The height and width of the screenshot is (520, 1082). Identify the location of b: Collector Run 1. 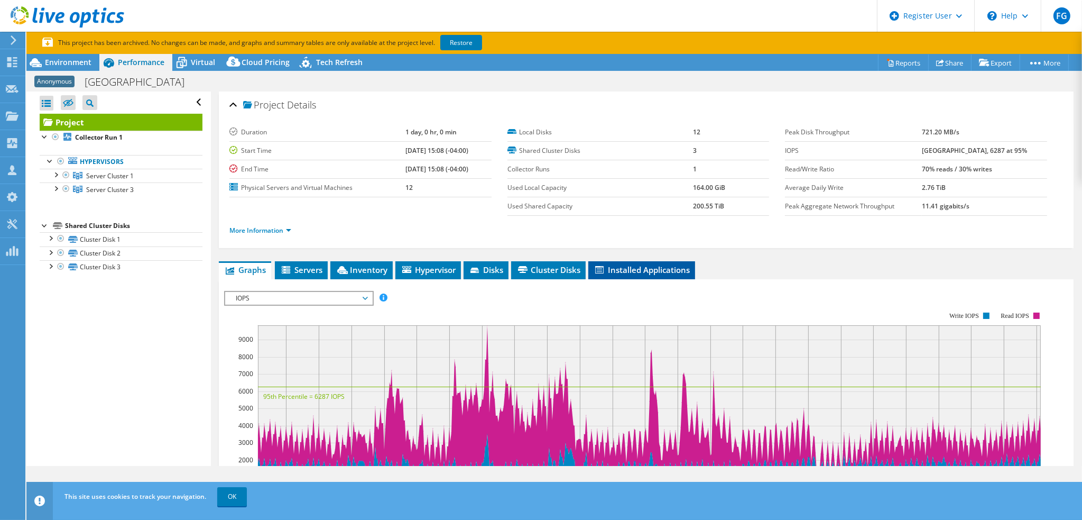
(99, 137).